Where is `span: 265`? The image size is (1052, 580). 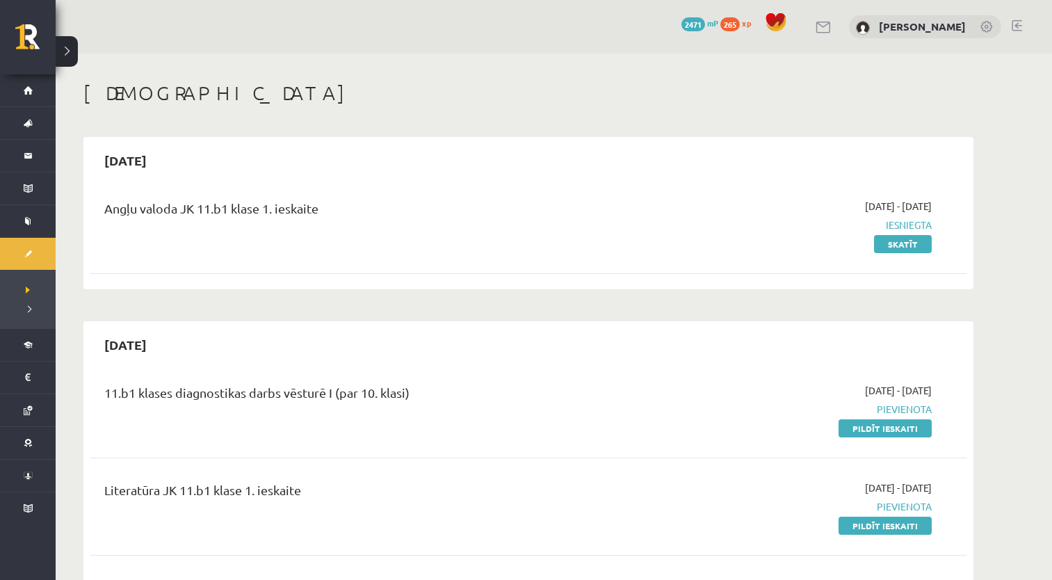
span: 265 is located at coordinates (730, 24).